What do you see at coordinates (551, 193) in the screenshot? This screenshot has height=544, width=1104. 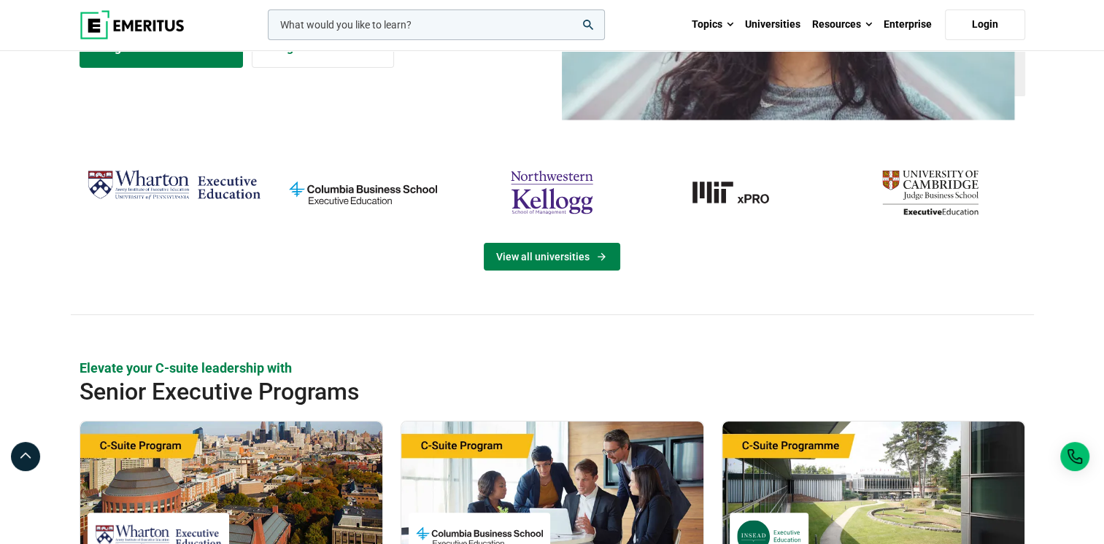 I see `img: northwestern-kellogg` at bounding box center [551, 193].